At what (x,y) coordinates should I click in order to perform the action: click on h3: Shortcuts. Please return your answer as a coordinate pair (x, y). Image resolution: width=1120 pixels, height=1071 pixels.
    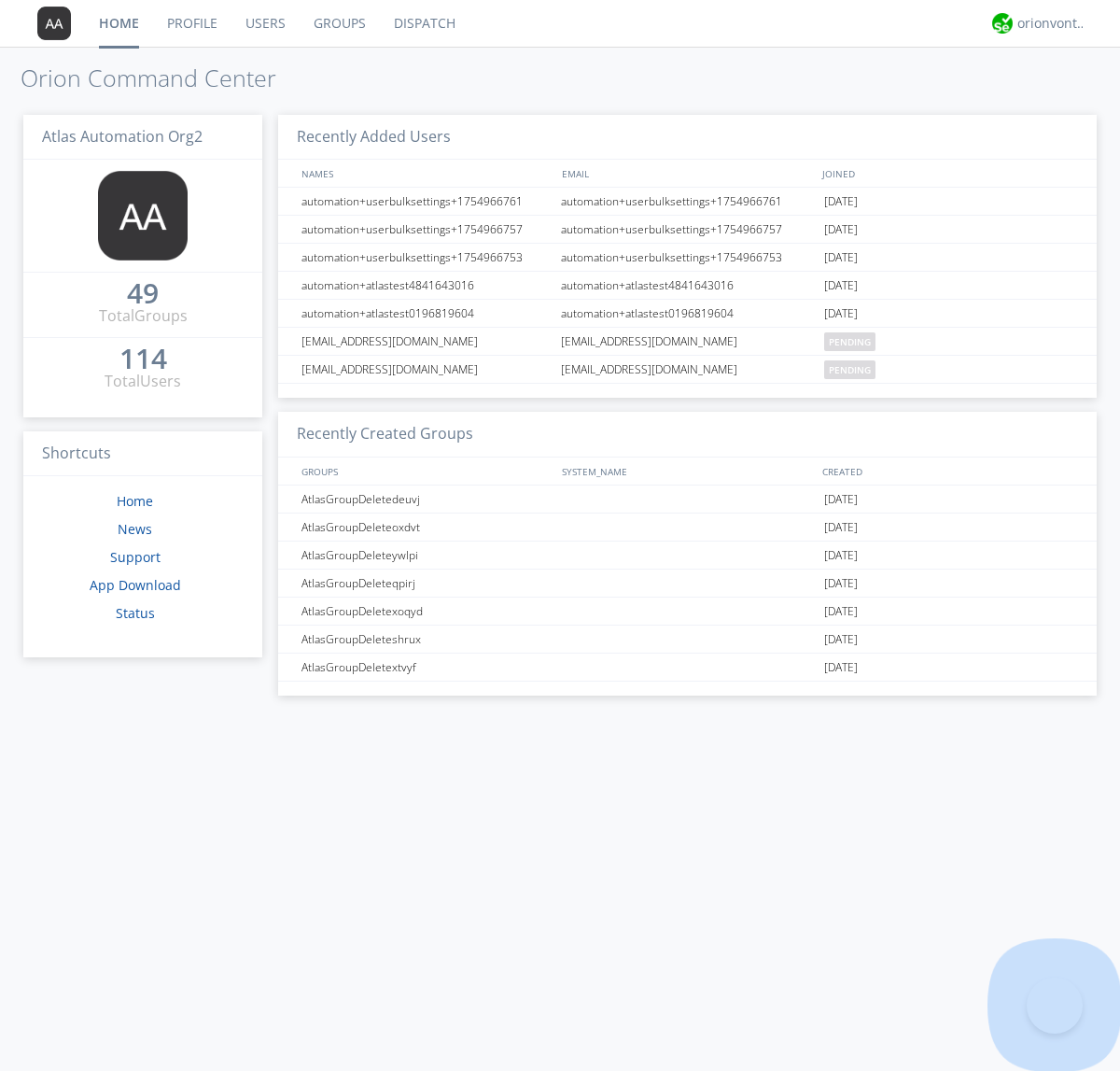
    Looking at the image, I should click on (143, 454).